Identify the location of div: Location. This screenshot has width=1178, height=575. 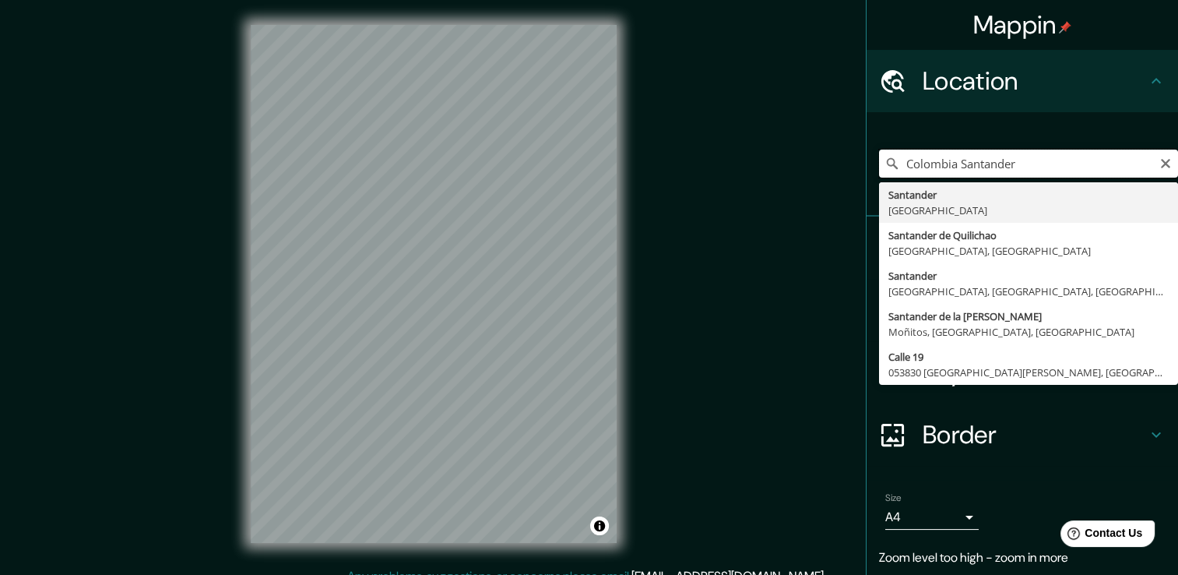
(1022, 81).